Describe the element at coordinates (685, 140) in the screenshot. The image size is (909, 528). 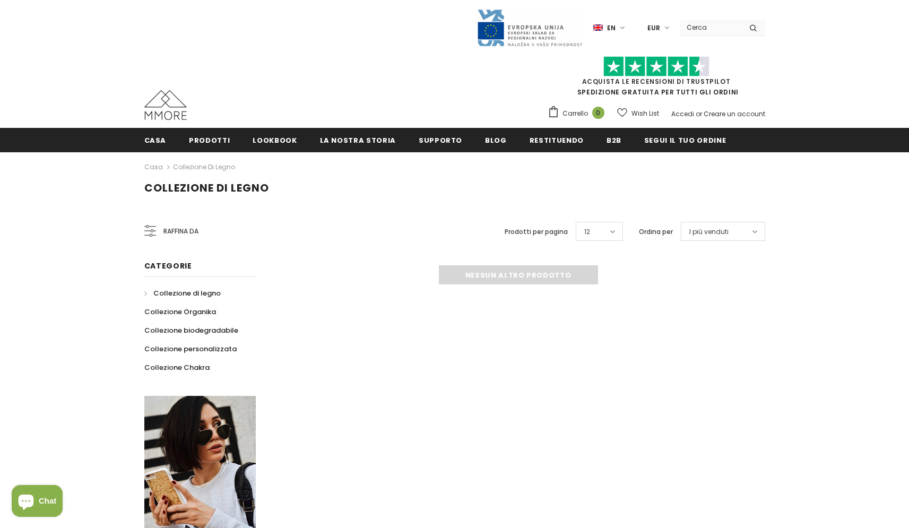
I see `a: Segui il tuo ordine` at that location.